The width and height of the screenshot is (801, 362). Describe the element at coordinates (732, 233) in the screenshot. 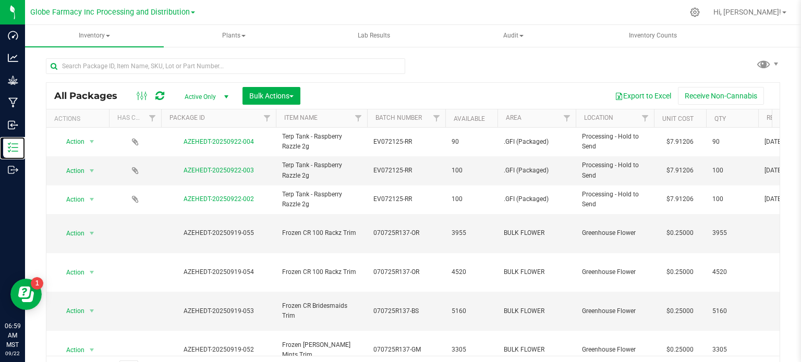

I see `span: 3955` at that location.